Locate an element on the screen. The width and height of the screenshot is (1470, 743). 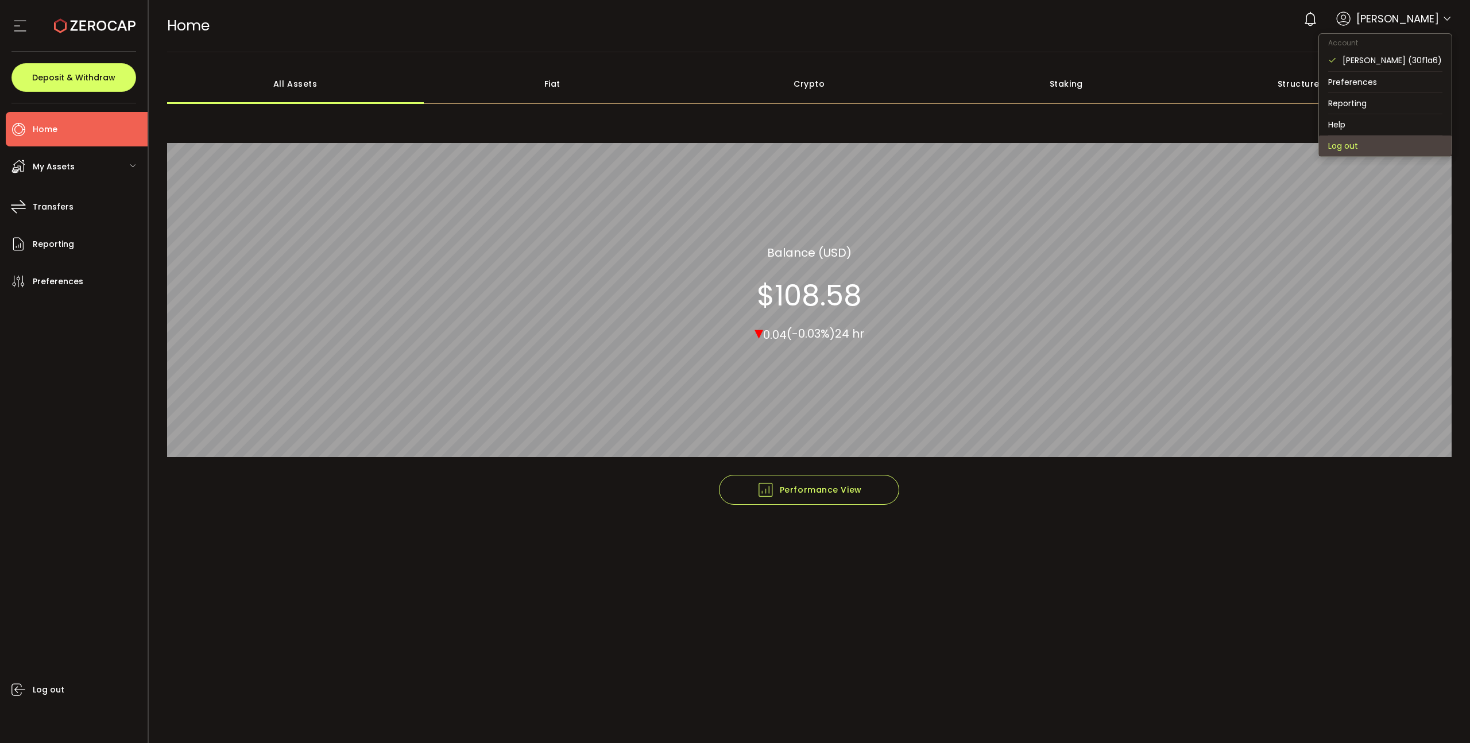
span: 0.04 is located at coordinates (775, 334).